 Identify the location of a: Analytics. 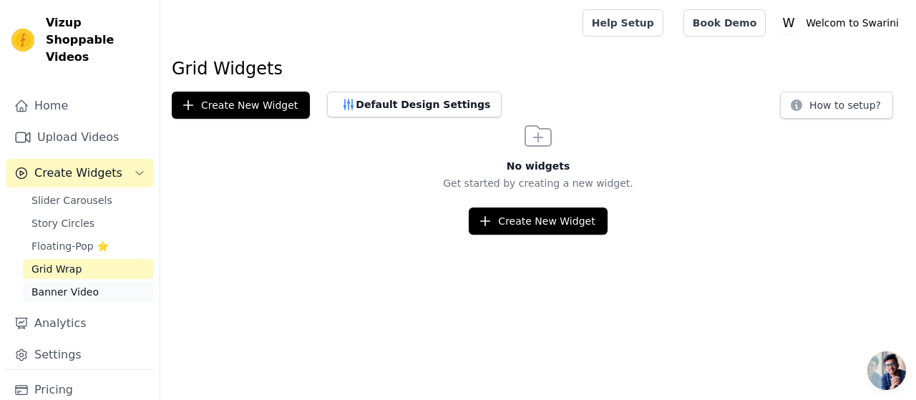
(79, 323).